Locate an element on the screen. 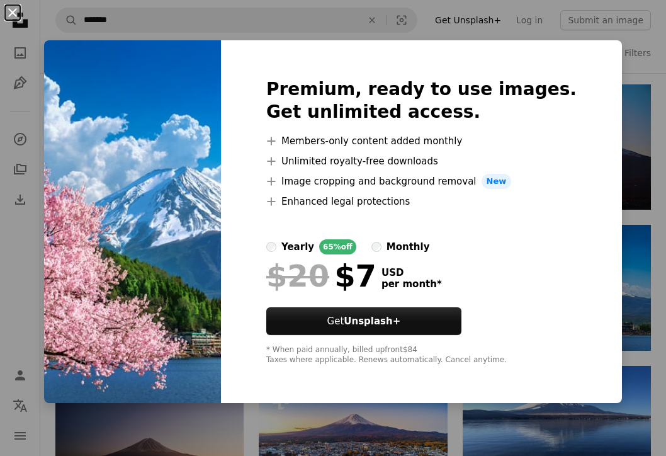  div: 65% off is located at coordinates (338, 247).